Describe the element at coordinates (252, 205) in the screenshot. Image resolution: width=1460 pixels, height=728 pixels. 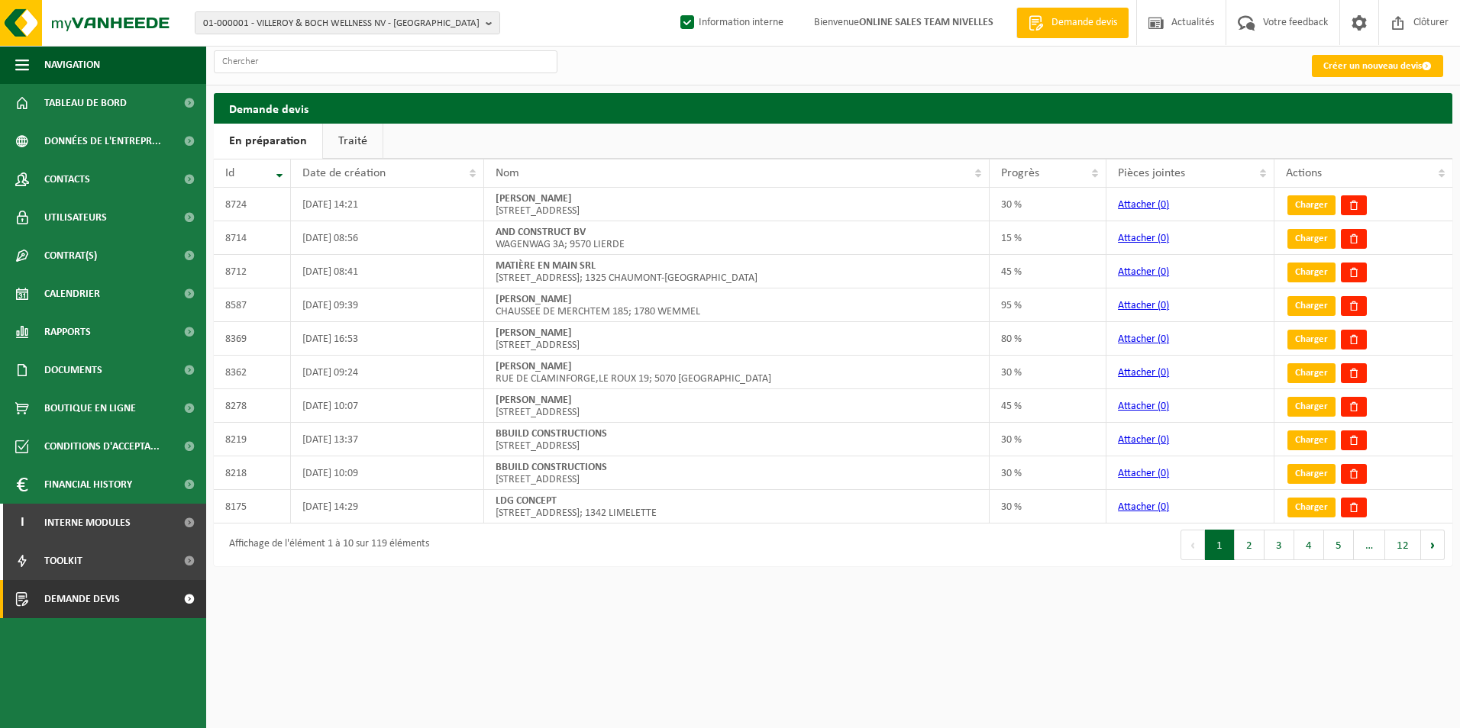
I see `td: 8724` at that location.